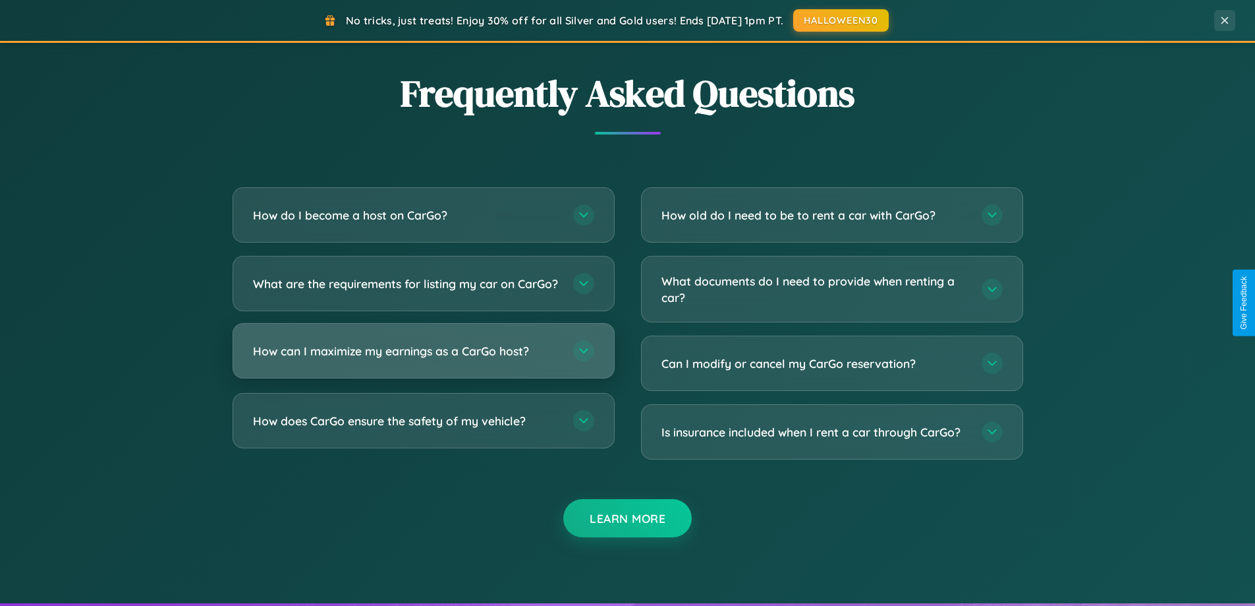  I want to click on h3: What documents do I need to provide when renting a car?, so click(815, 289).